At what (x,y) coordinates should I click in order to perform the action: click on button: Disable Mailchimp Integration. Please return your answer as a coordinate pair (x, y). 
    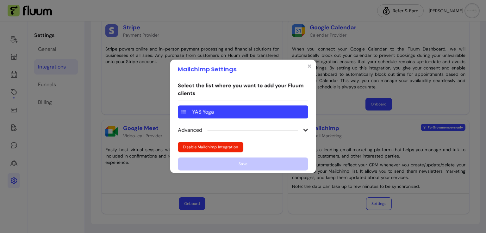
    Looking at the image, I should click on (210, 147).